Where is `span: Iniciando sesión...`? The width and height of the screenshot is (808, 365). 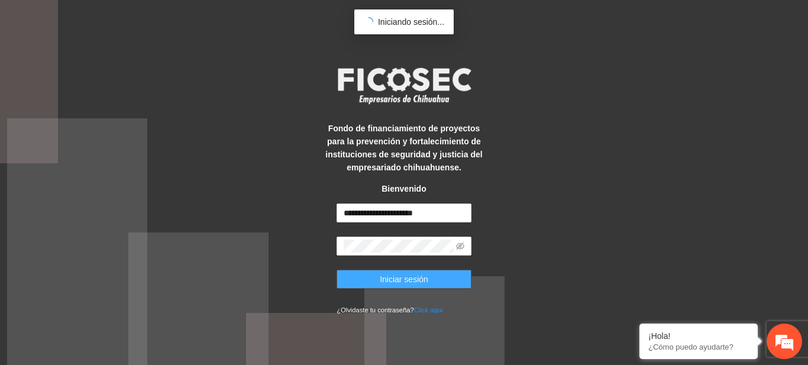
span: Iniciando sesión... is located at coordinates (411, 22).